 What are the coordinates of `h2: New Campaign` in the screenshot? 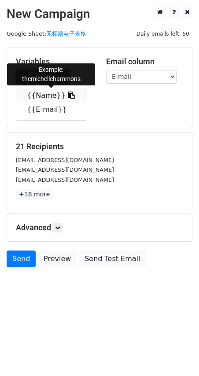 It's located at (99, 14).